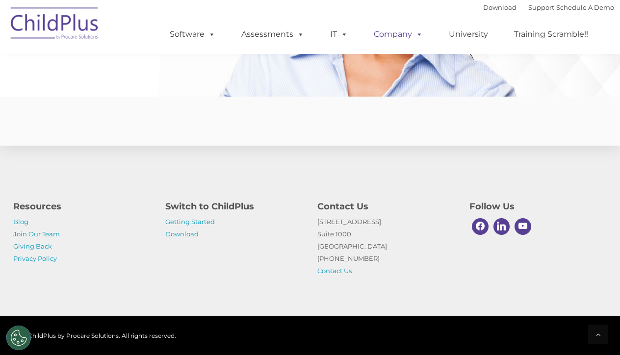  Describe the element at coordinates (502, 227) in the screenshot. I see `a: Linkedin` at that location.